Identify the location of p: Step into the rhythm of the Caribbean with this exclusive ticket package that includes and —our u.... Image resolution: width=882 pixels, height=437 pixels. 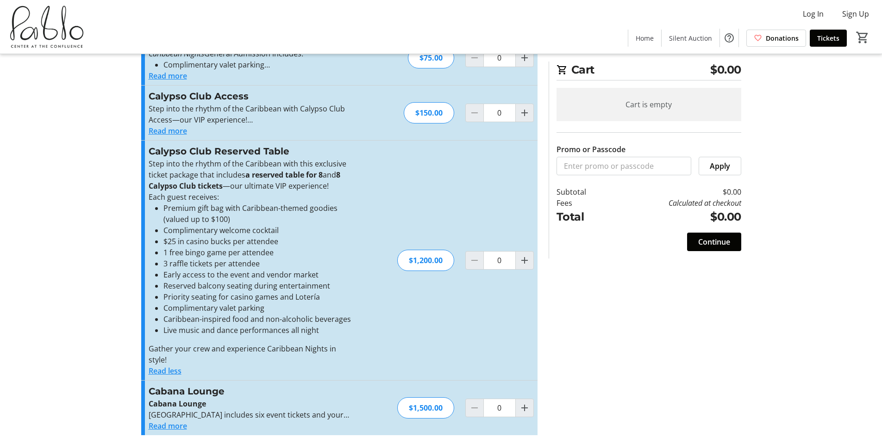
(250, 175).